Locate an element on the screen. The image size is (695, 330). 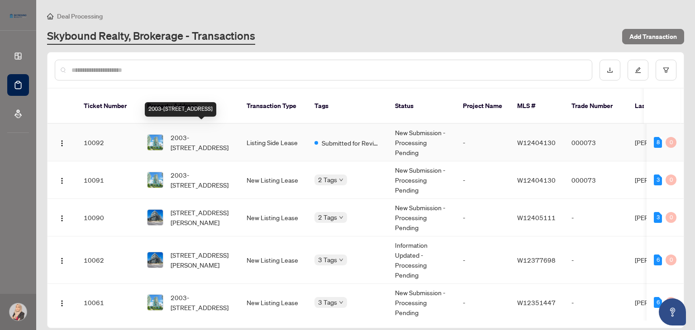
a: Skybound Realty, Brokerage - Transactions is located at coordinates (151, 37).